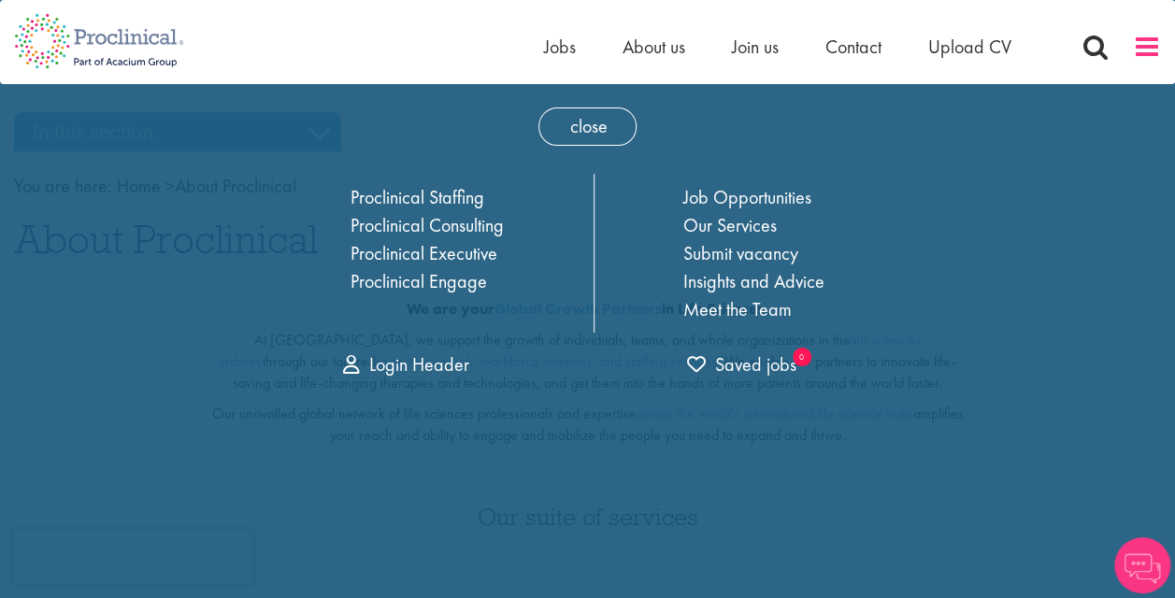 The width and height of the screenshot is (1175, 598). What do you see at coordinates (755, 47) in the screenshot?
I see `a: Join us` at bounding box center [755, 47].